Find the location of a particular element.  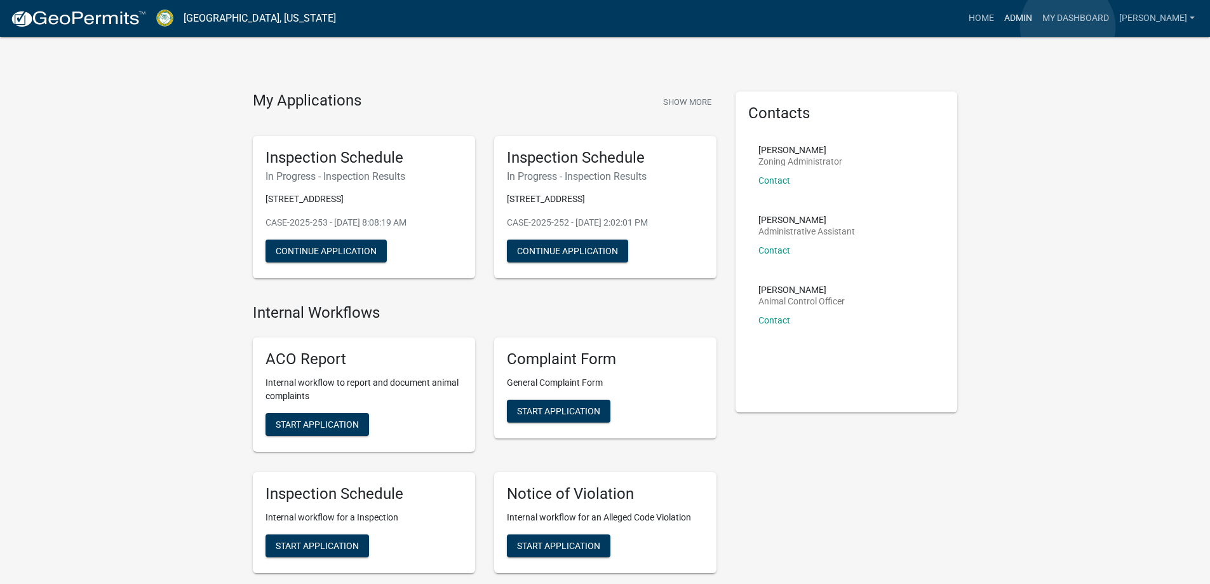

h5: ACO Report is located at coordinates (364, 359).